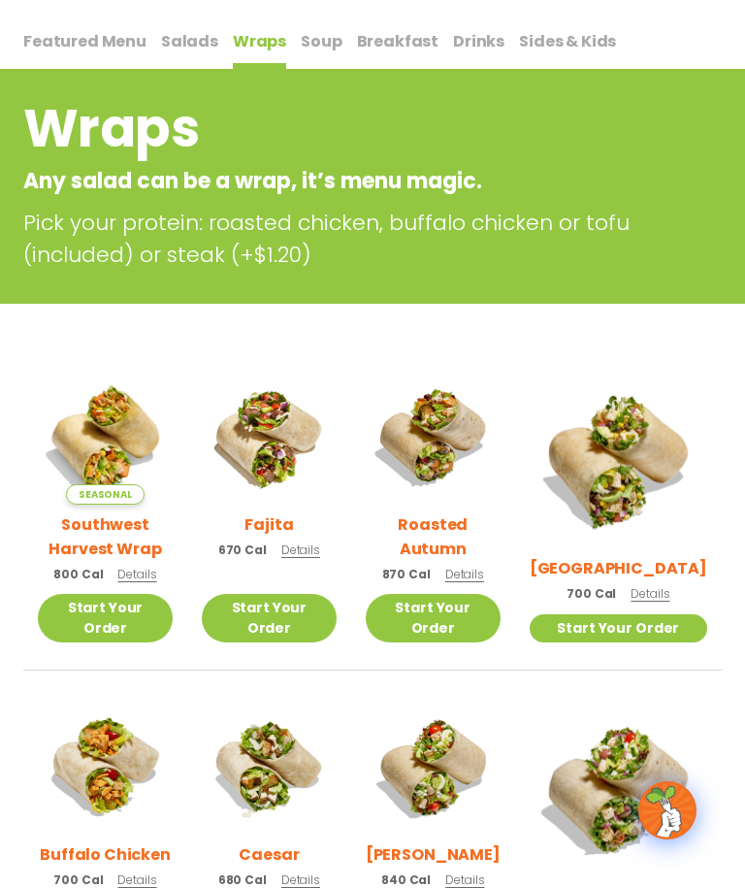 The image size is (745, 888). What do you see at coordinates (189, 41) in the screenshot?
I see `span: Salads` at bounding box center [189, 41].